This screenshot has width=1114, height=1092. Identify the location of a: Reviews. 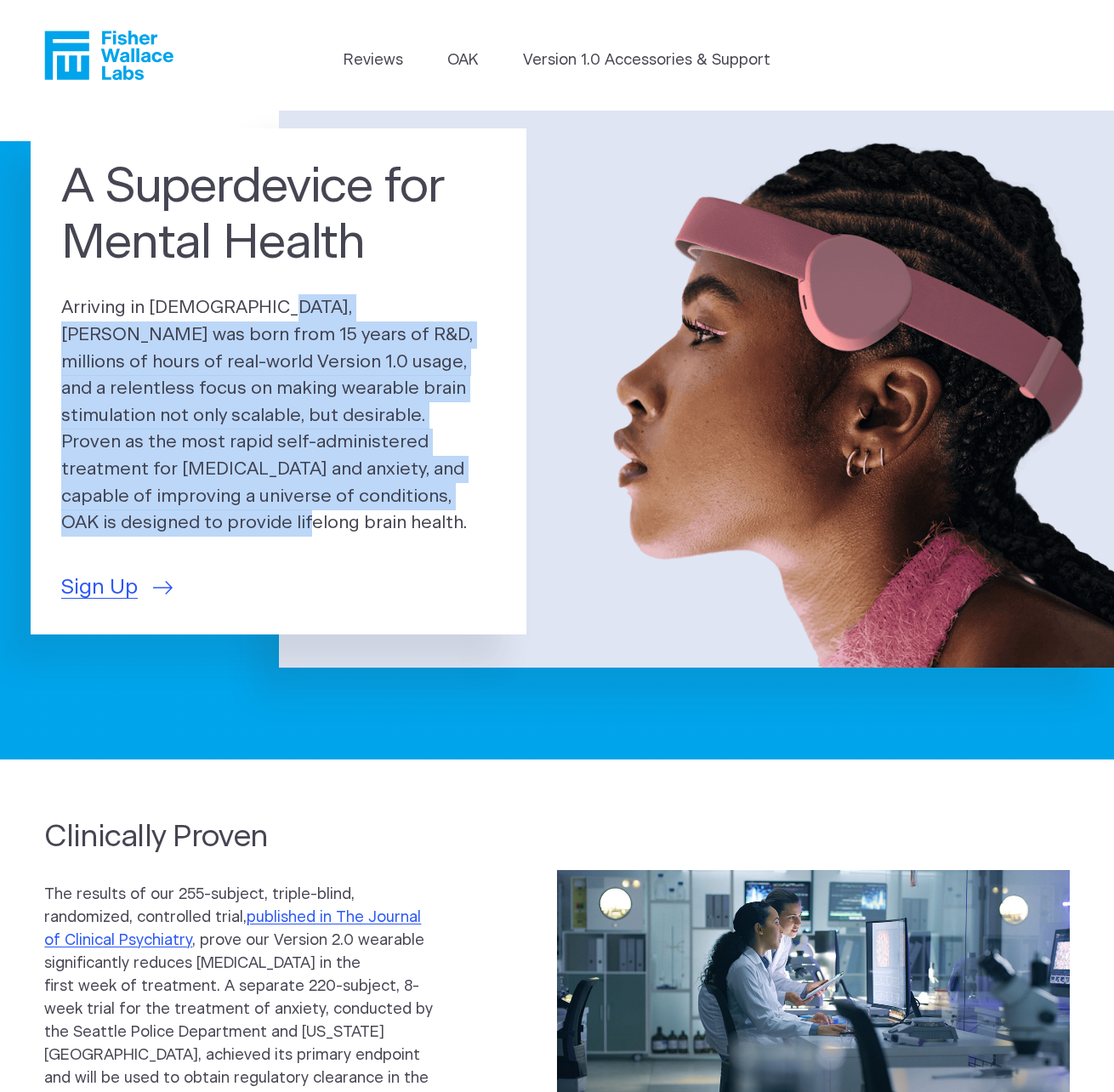
(374, 60).